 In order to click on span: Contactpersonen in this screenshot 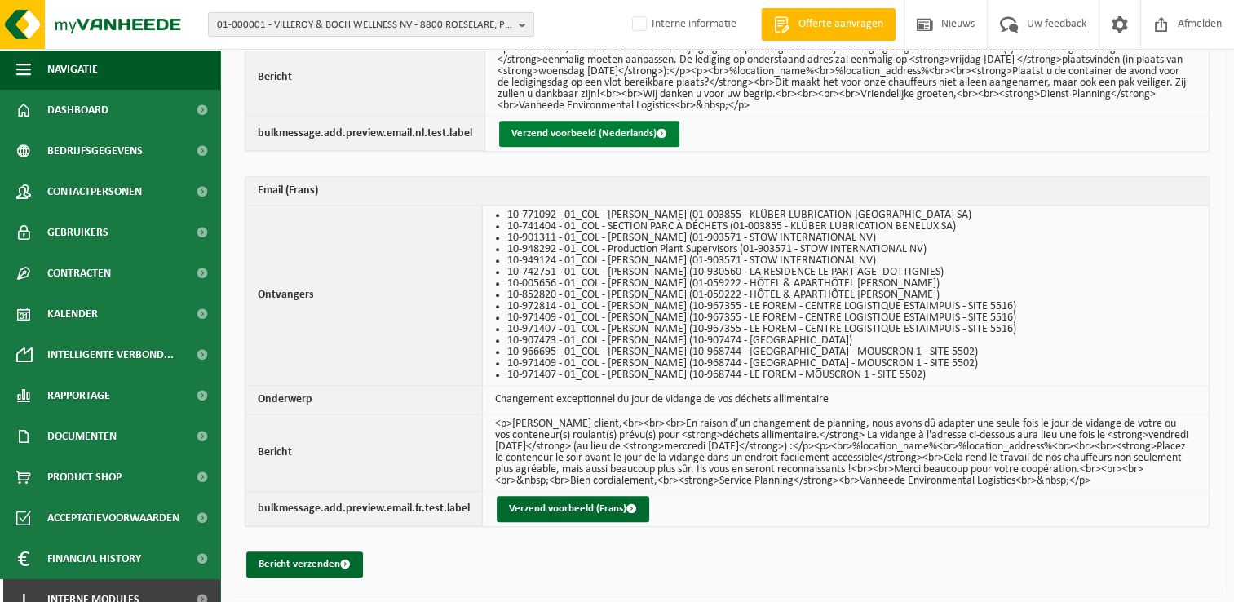, I will do `click(95, 192)`.